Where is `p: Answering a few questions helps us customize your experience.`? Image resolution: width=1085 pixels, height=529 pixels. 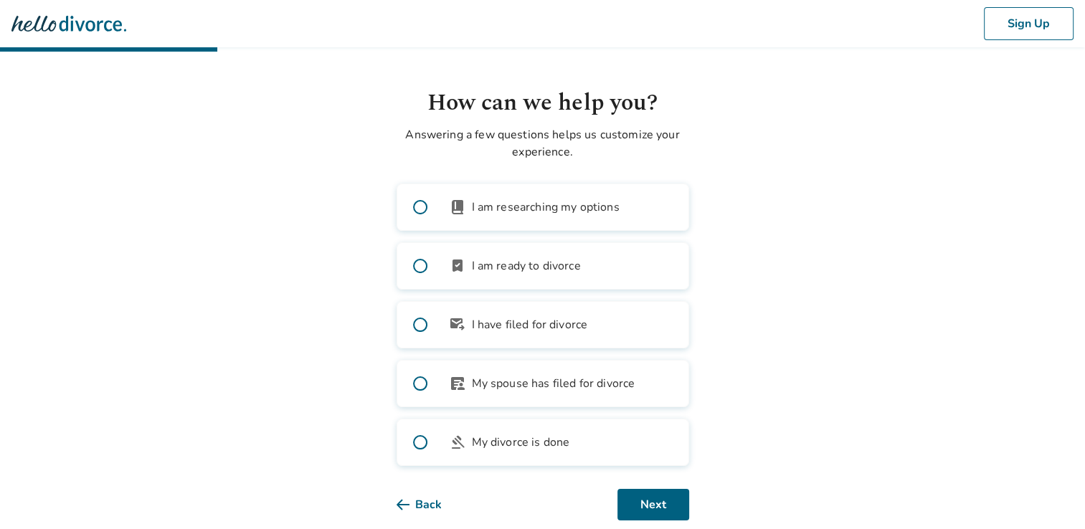
p: Answering a few questions helps us customize your experience. is located at coordinates (543, 143).